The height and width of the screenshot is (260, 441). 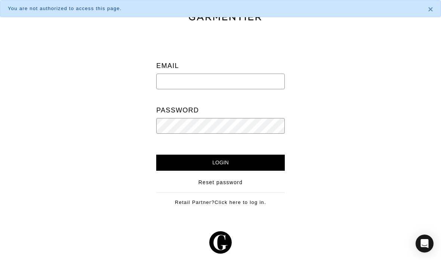 I want to click on img: g-602364139e5867ba59c769ce4266a9601a3871a1516a6a4c3533f4bc45e69684.svg, so click(x=221, y=243).